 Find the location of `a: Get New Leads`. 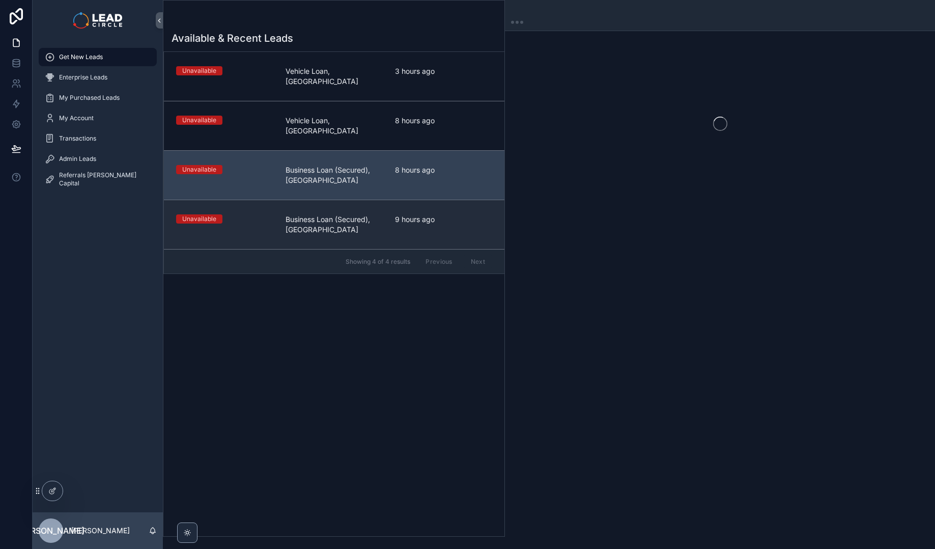

a: Get New Leads is located at coordinates (98, 57).